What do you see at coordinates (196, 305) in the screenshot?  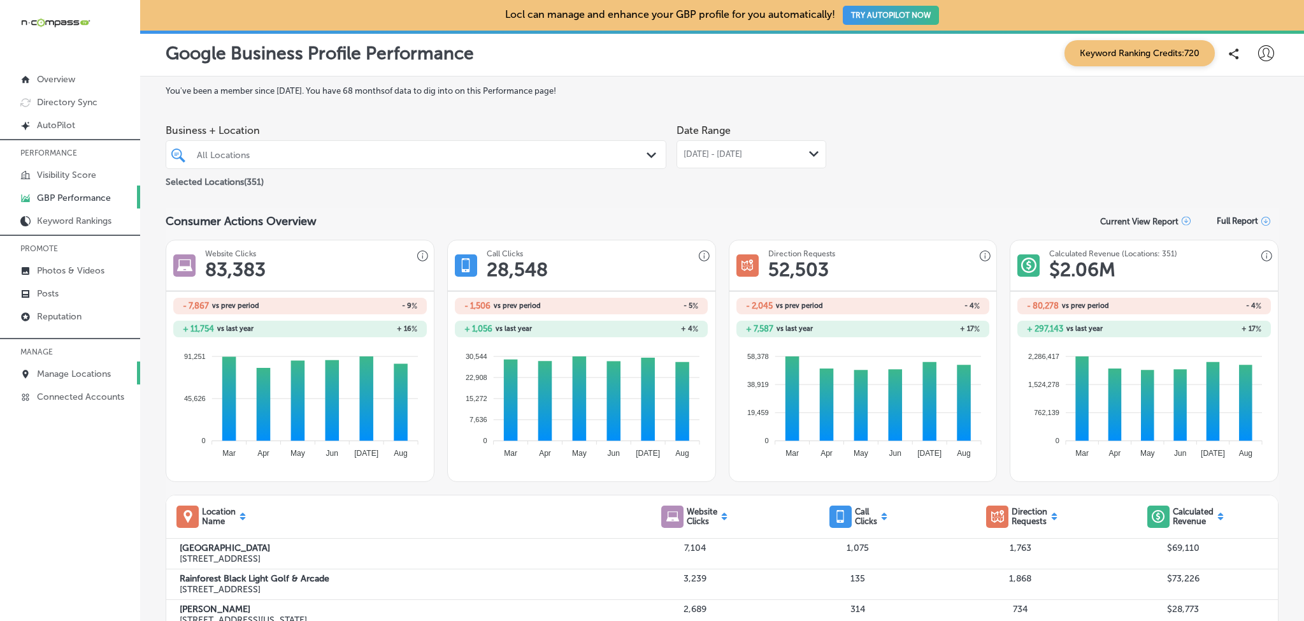 I see `h2: - 7,867` at bounding box center [196, 305].